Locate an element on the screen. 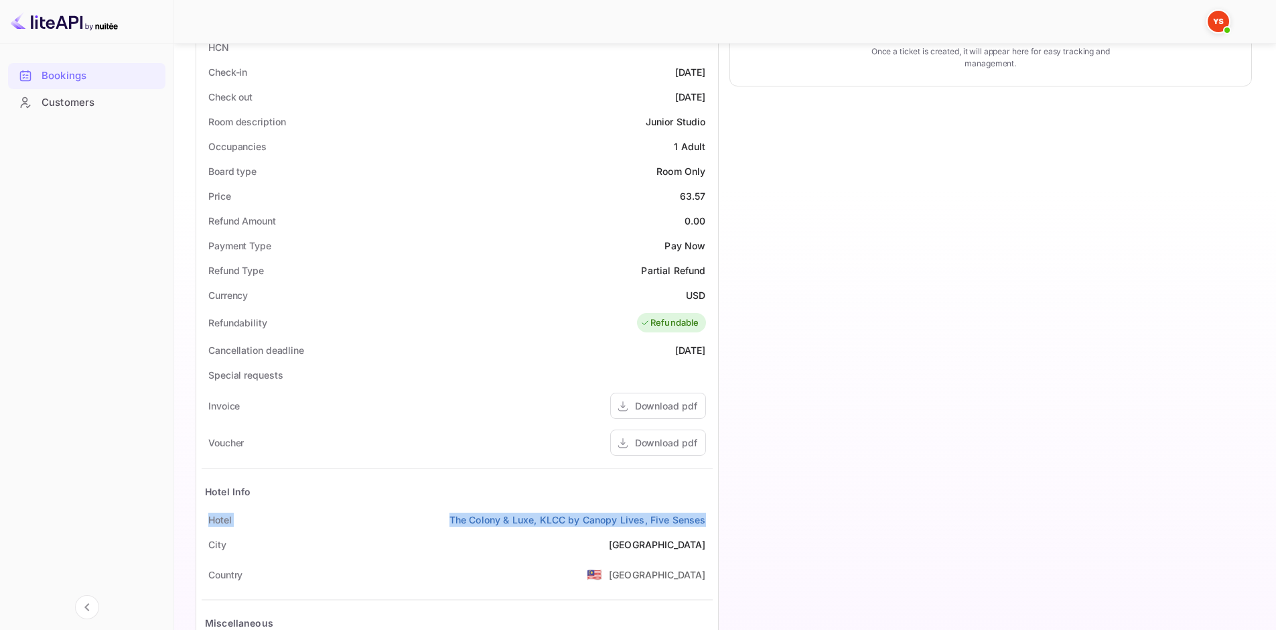  img: LiteAPI logo is located at coordinates (64, 21).